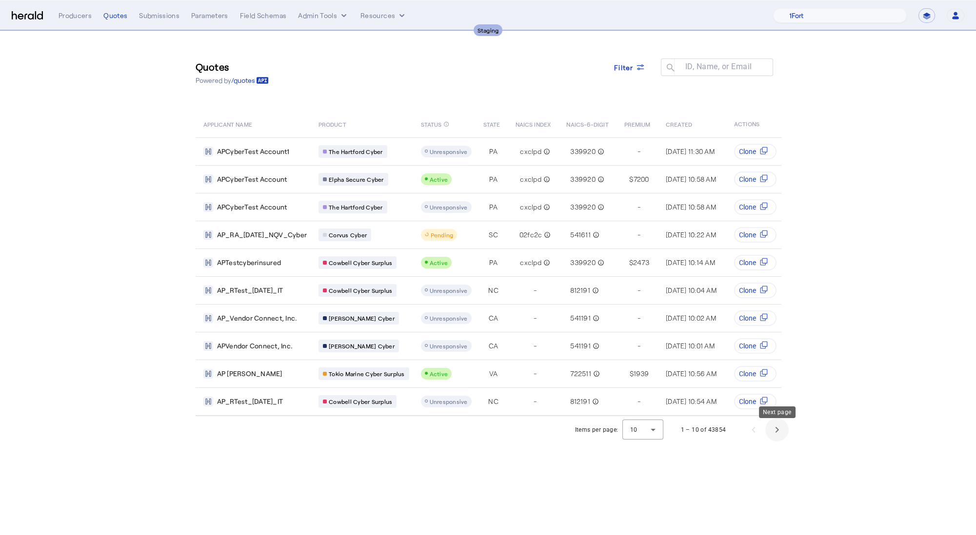  I want to click on span: APPLICANT NAME, so click(228, 124).